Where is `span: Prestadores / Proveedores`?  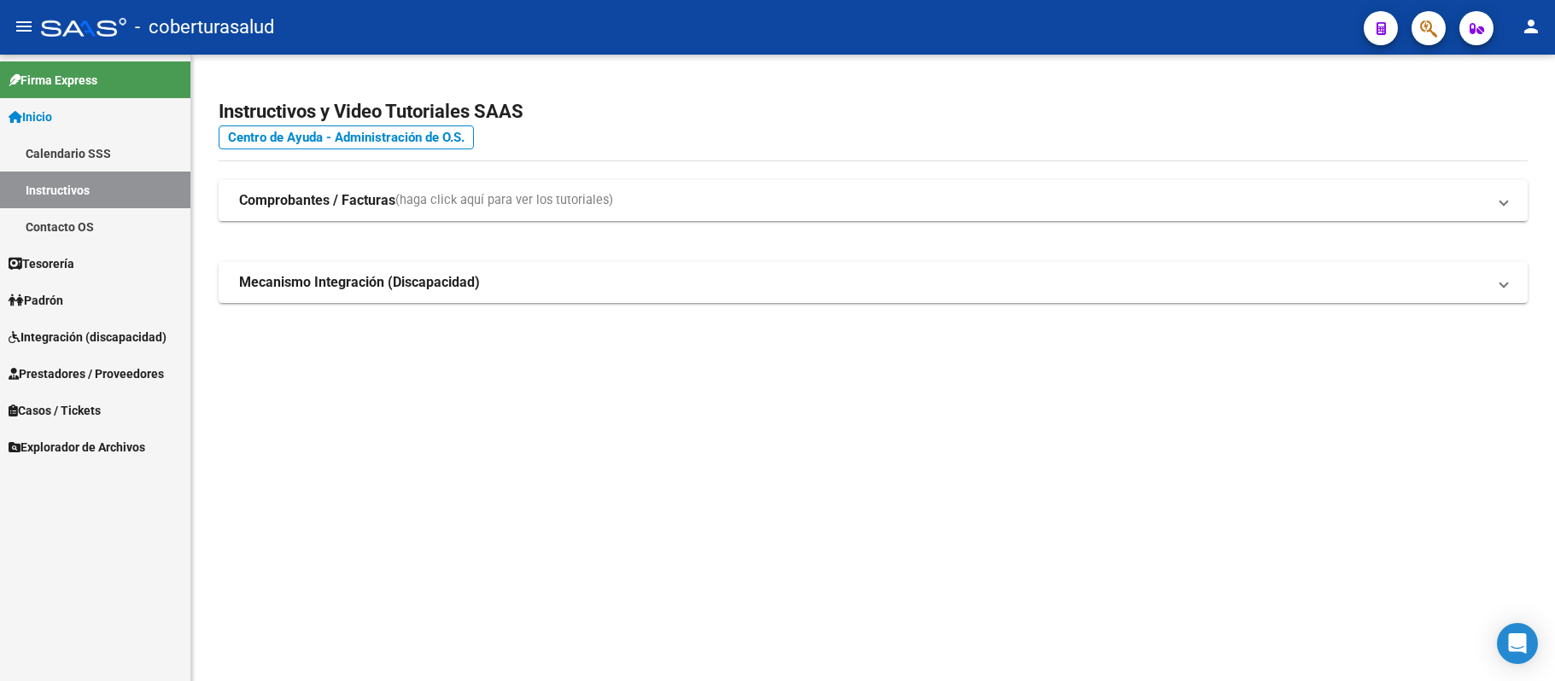
span: Prestadores / Proveedores is located at coordinates (86, 374).